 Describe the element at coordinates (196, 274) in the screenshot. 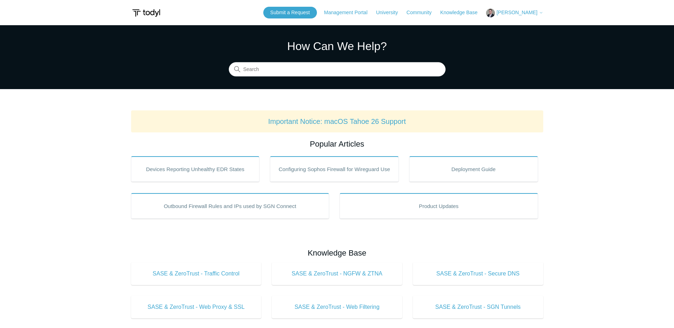

I see `a: SASE & ZeroTrust - Traffic Control` at that location.